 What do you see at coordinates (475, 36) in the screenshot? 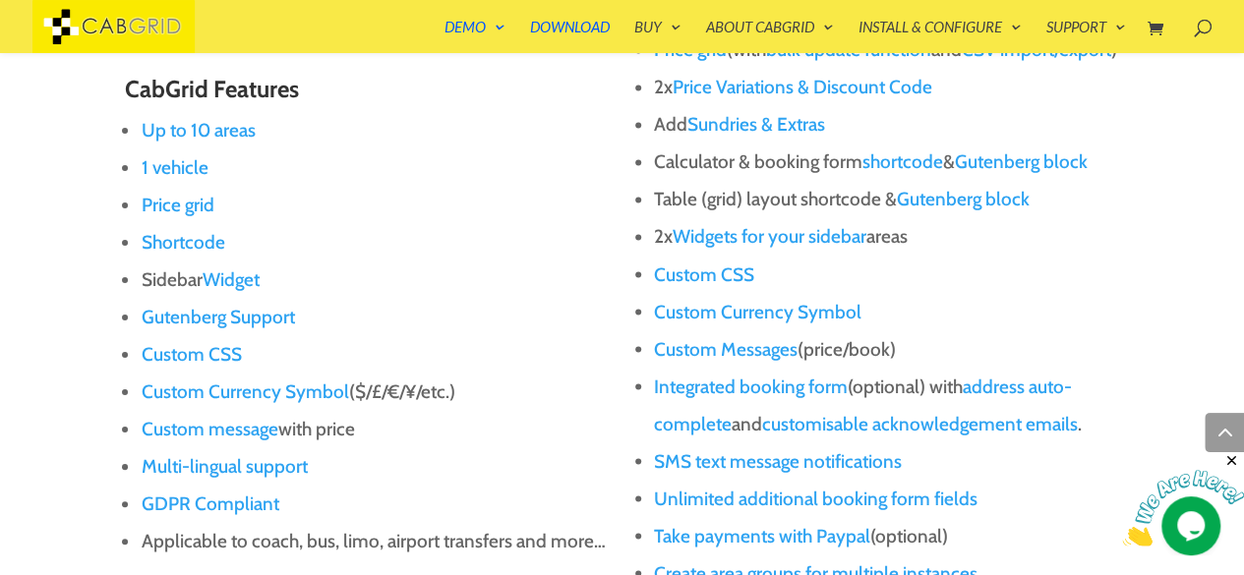
I see `a: Demo` at bounding box center [475, 36].